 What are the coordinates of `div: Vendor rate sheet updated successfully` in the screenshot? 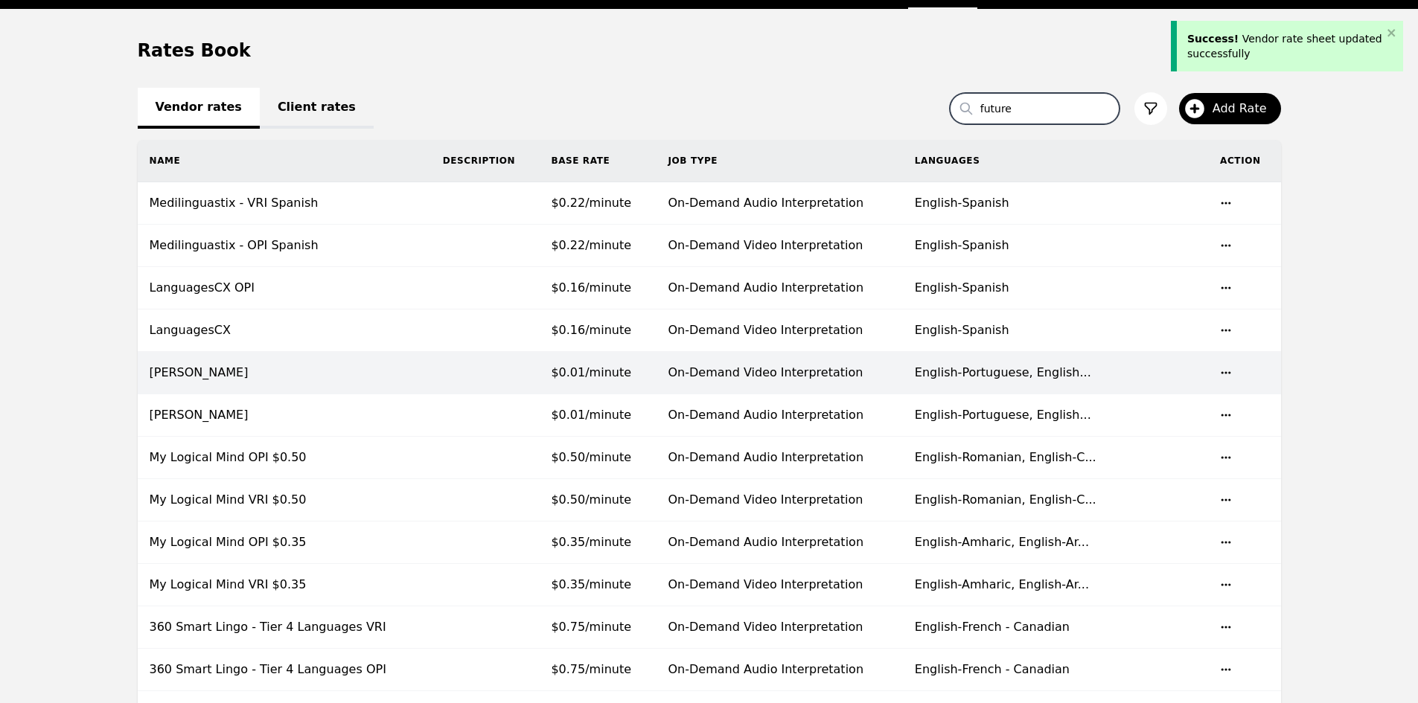 It's located at (1285, 46).